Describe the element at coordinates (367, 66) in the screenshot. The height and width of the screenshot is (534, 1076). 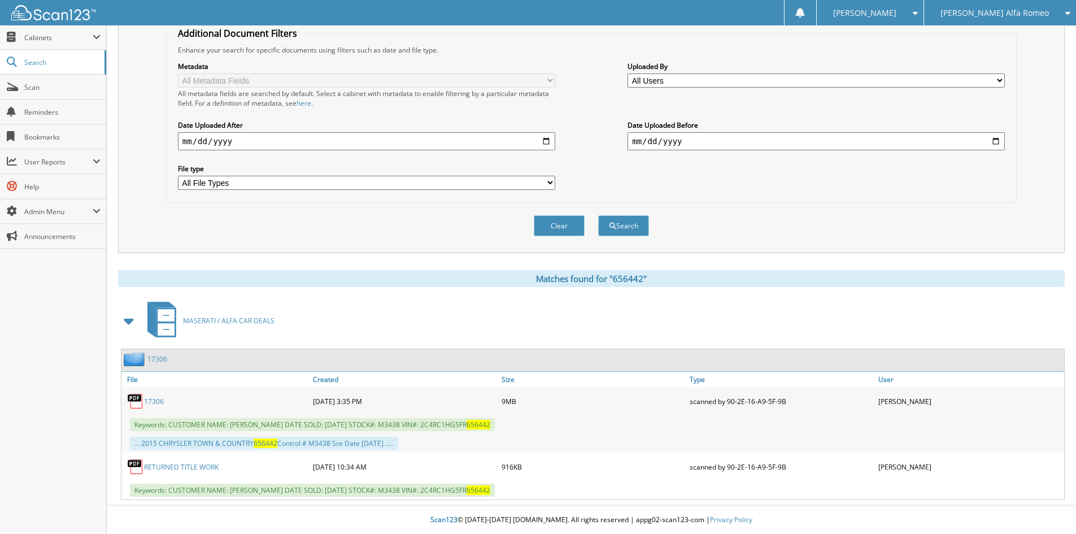
I see `label: Metadata` at that location.